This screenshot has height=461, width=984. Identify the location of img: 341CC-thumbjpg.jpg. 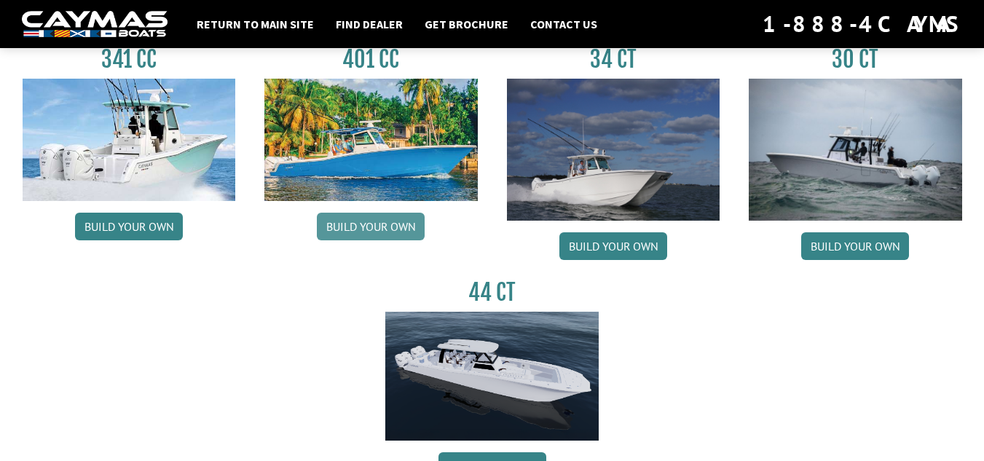
(129, 140).